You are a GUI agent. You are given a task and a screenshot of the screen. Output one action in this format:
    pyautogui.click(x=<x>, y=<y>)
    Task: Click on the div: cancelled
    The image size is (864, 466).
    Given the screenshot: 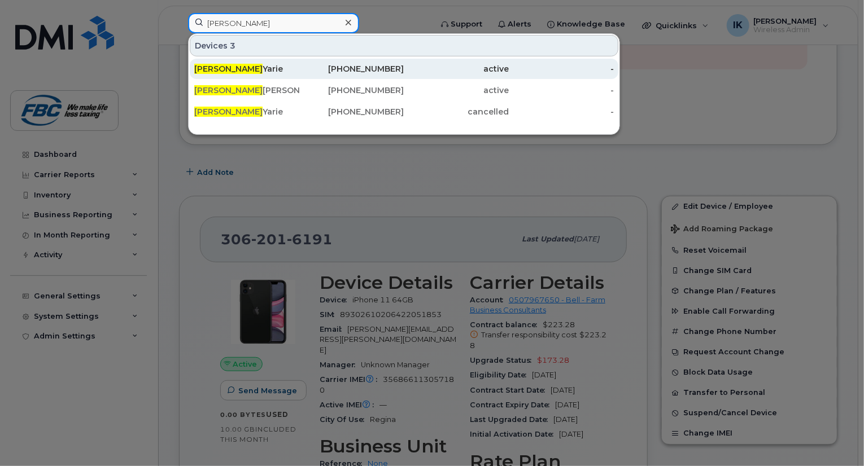 What is the action you would take?
    pyautogui.click(x=457, y=112)
    